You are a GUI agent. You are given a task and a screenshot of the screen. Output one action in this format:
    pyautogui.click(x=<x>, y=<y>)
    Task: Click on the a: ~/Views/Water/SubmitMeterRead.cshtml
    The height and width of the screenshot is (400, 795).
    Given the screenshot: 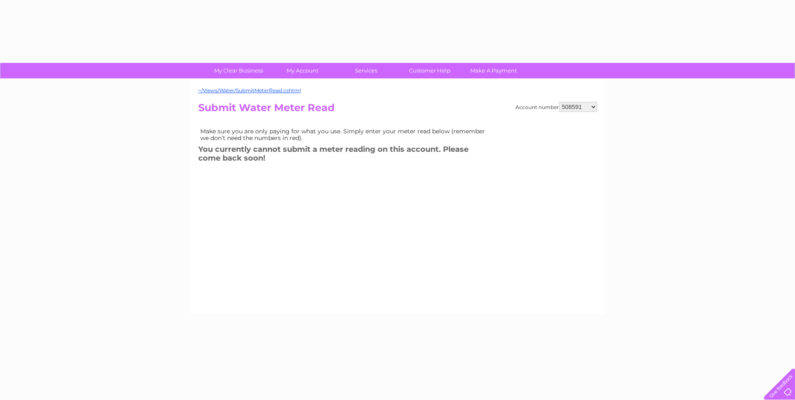 What is the action you would take?
    pyautogui.click(x=249, y=90)
    